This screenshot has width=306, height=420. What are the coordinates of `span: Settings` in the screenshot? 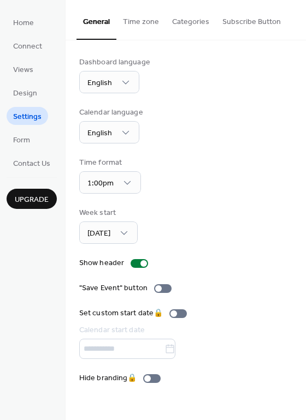 It's located at (27, 117).